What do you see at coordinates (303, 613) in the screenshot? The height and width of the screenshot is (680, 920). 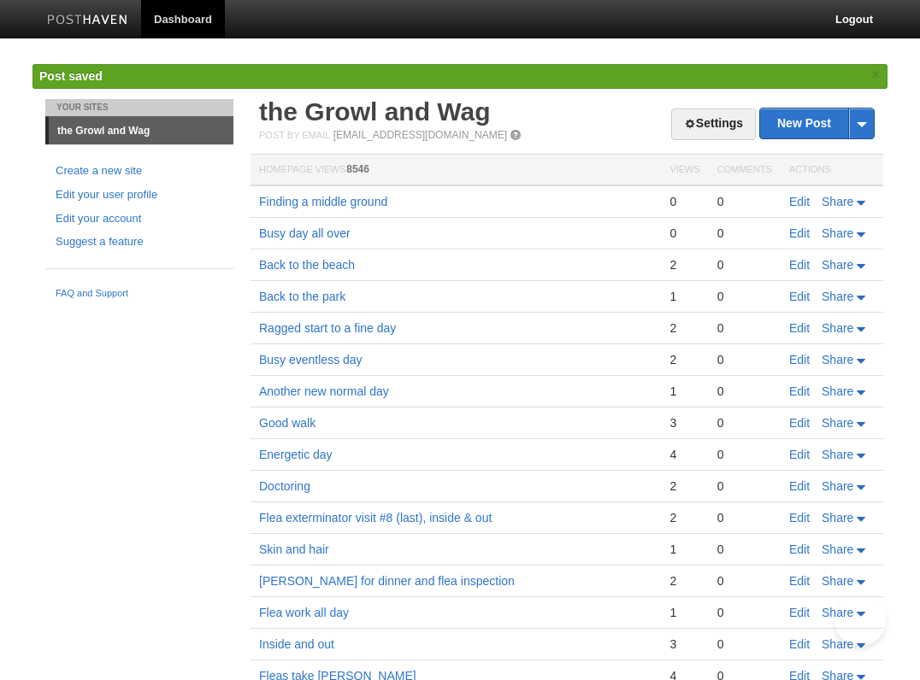 I see `a: Flea work all day` at bounding box center [303, 613].